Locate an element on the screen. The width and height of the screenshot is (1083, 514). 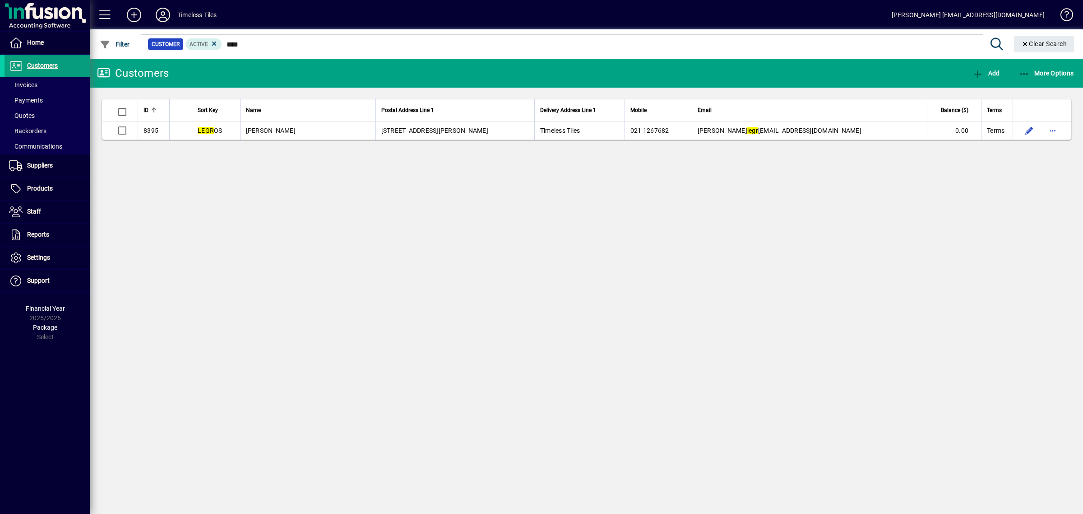
span: Quotes is located at coordinates (22, 116).